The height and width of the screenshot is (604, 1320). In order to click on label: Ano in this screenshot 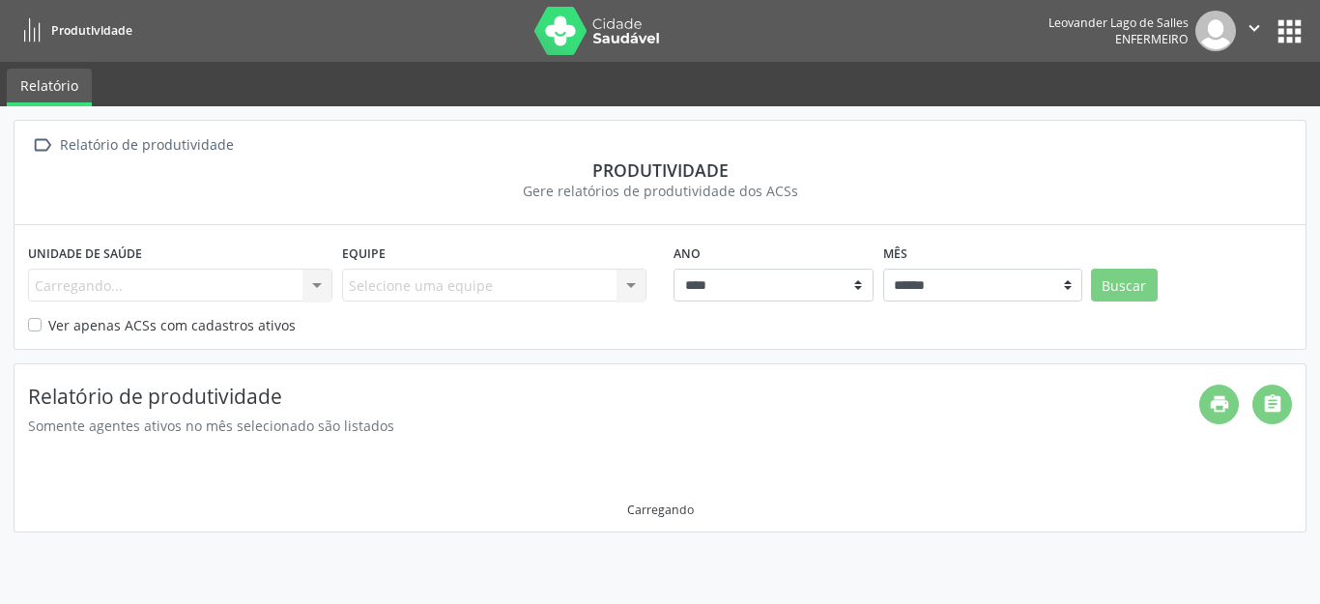, I will do `click(687, 253)`.